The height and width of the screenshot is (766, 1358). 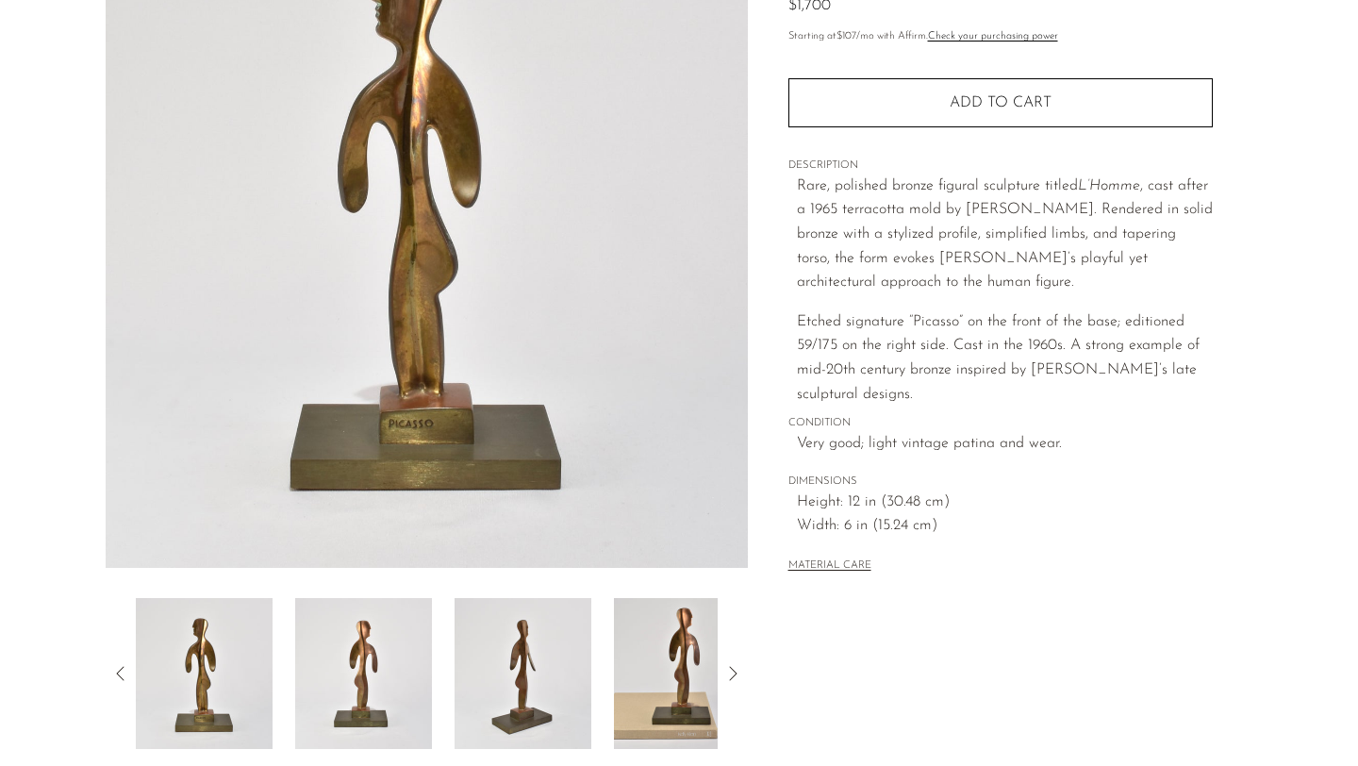 I want to click on p: Rare, polished bronze figural sculpture titled , cast after a 1965 terracotta mold by [PERSON_NAM..., so click(x=1004, y=235).